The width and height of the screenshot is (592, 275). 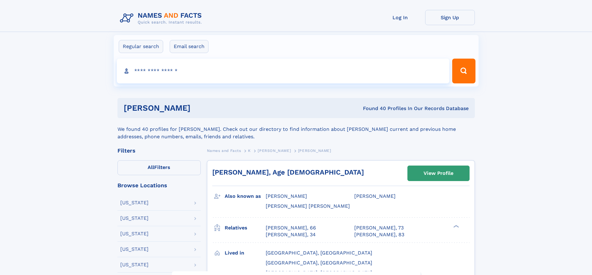 I want to click on label: Filters, so click(x=159, y=168).